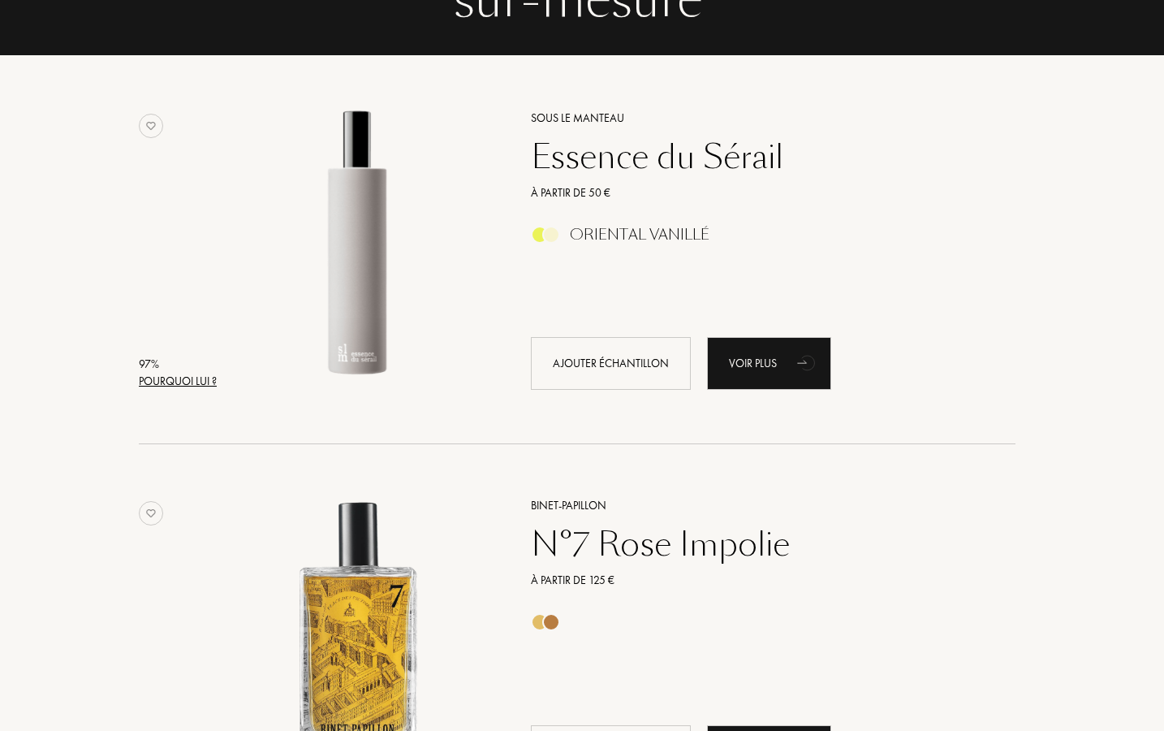 This screenshot has height=731, width=1164. Describe the element at coordinates (755, 505) in the screenshot. I see `div: Binet-Papillon` at that location.